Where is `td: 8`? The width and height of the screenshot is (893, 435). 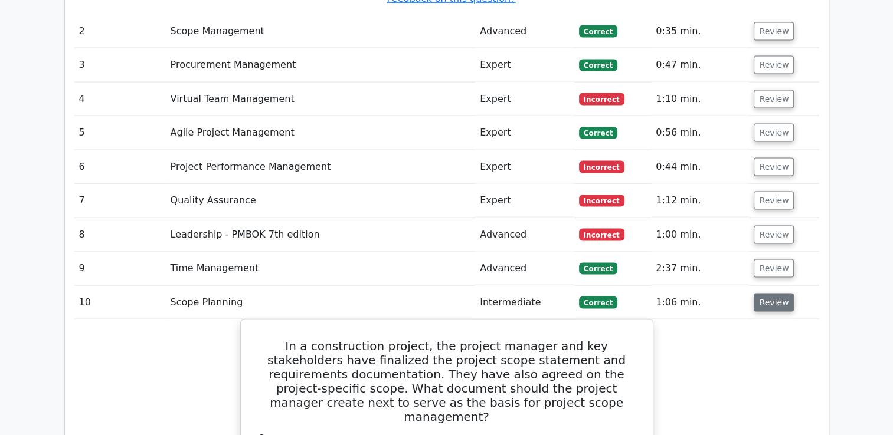
td: 8 is located at coordinates (120, 235).